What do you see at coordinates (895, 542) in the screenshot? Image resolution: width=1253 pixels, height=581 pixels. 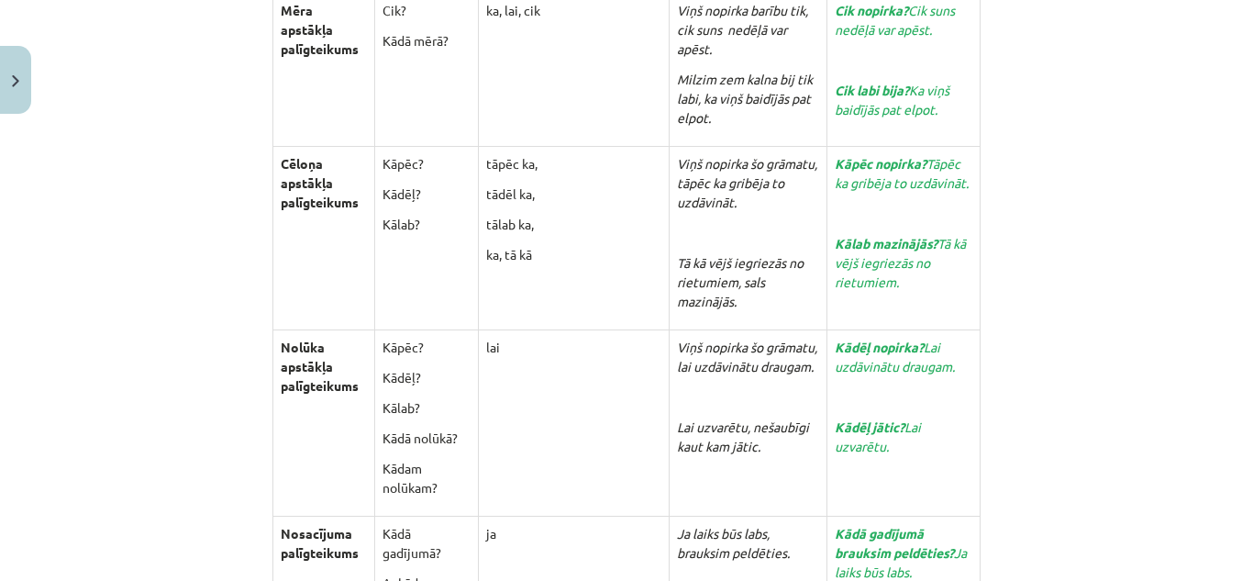 I see `i: Kādā gadījumā brauksim peldēties?` at bounding box center [895, 542].